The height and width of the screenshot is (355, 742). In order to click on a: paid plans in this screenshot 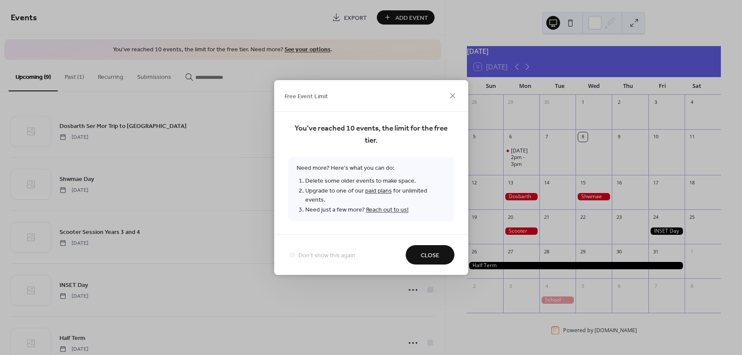, I will do `click(378, 191)`.